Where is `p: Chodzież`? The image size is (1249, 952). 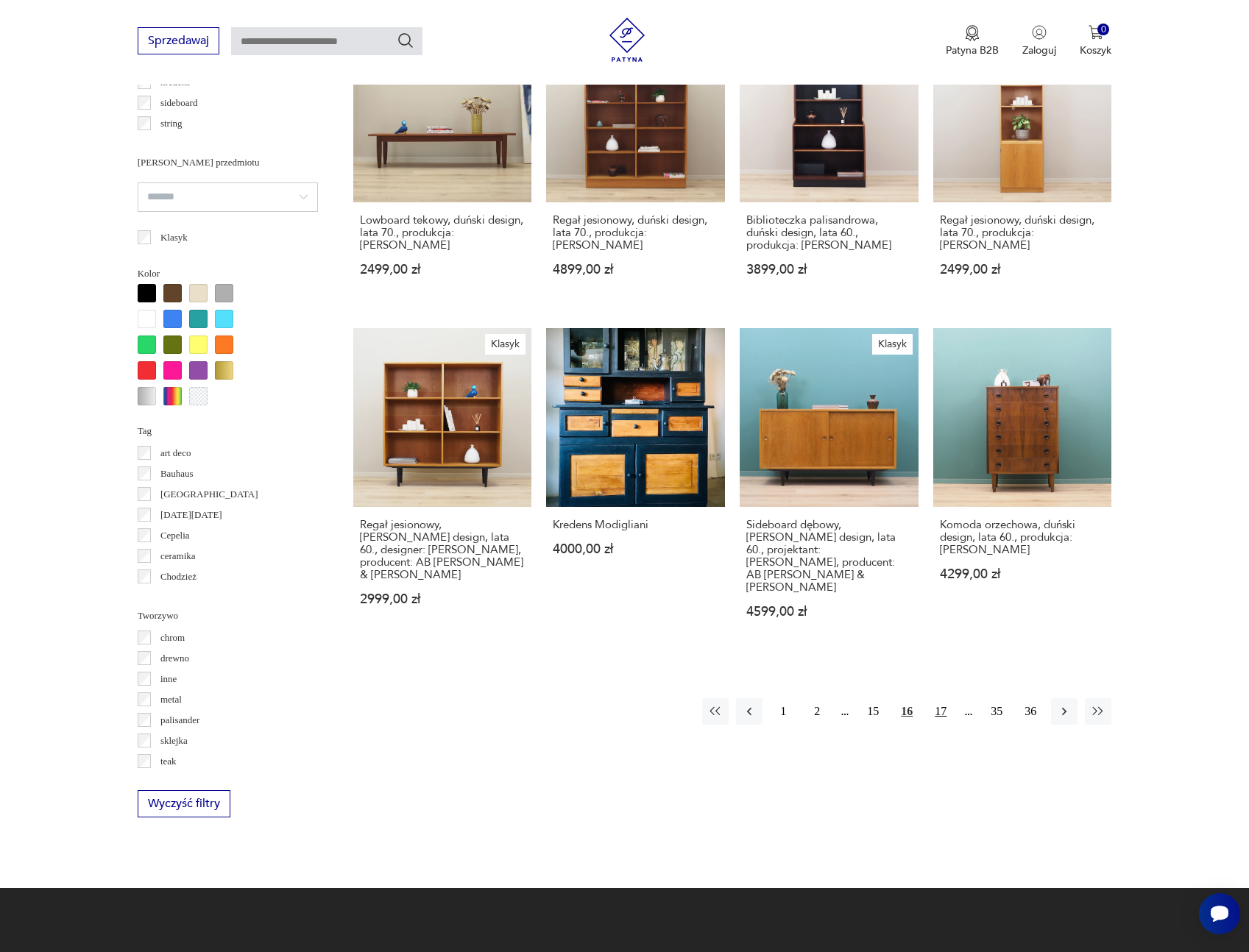 p: Chodzież is located at coordinates (178, 577).